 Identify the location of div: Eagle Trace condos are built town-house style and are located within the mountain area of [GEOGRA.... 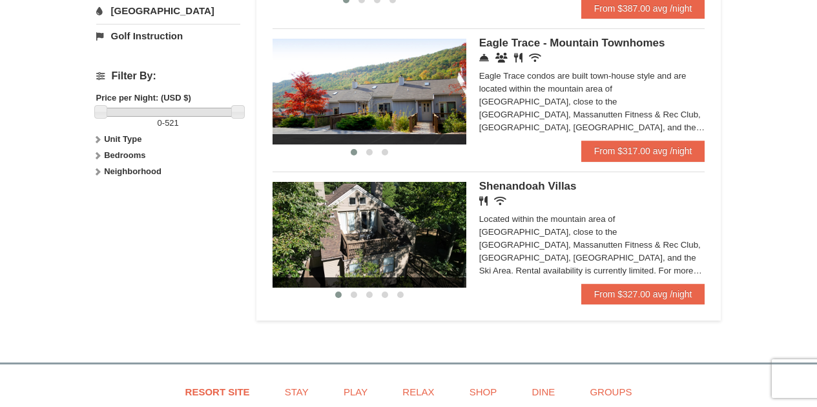
(592, 102).